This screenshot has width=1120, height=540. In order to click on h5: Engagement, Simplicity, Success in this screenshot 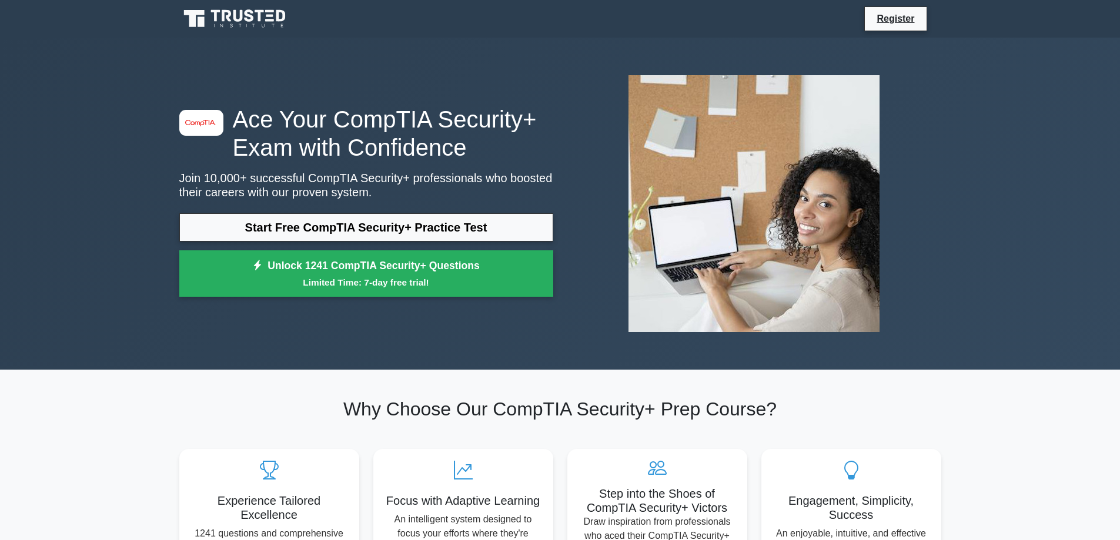, I will do `click(852, 508)`.